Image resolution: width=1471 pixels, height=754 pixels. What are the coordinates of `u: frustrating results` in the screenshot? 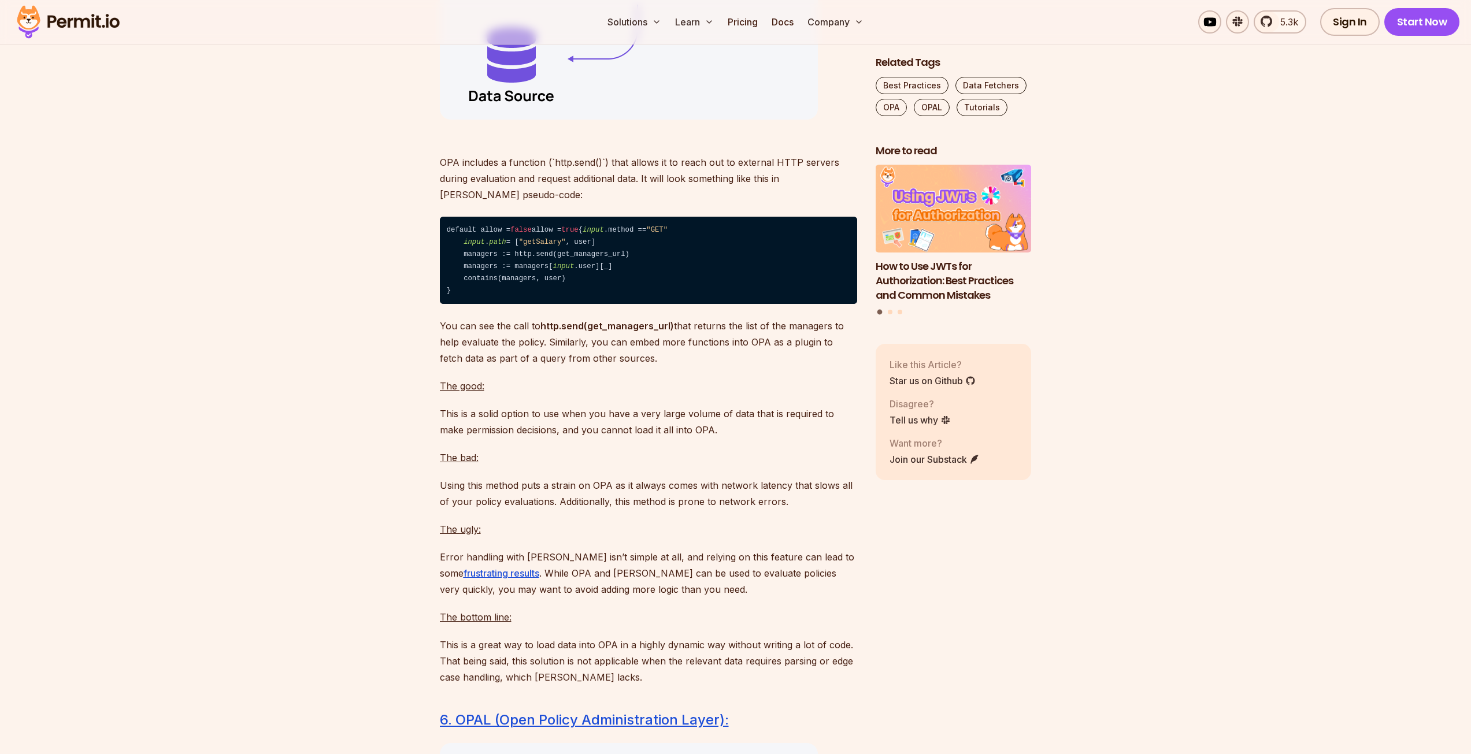 It's located at (501, 573).